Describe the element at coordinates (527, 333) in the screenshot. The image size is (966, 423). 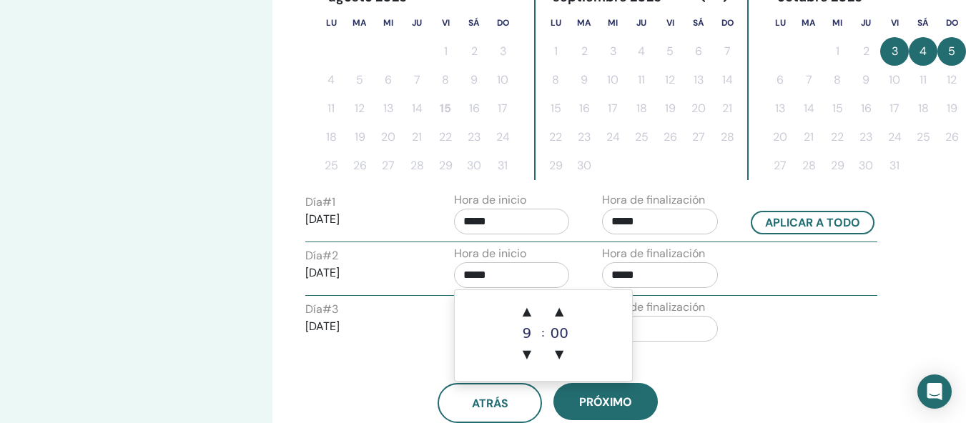
I see `div: 9` at that location.